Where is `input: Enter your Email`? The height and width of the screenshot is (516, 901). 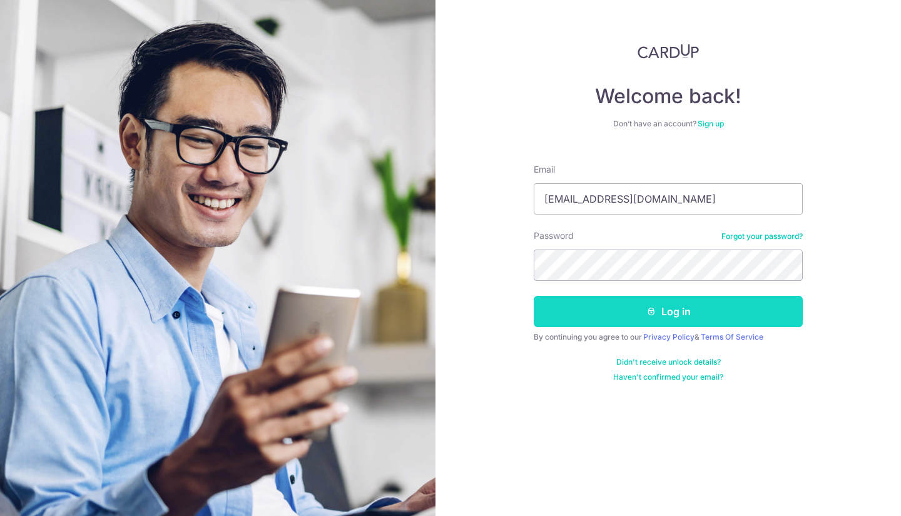 input: Enter your Email is located at coordinates (668, 199).